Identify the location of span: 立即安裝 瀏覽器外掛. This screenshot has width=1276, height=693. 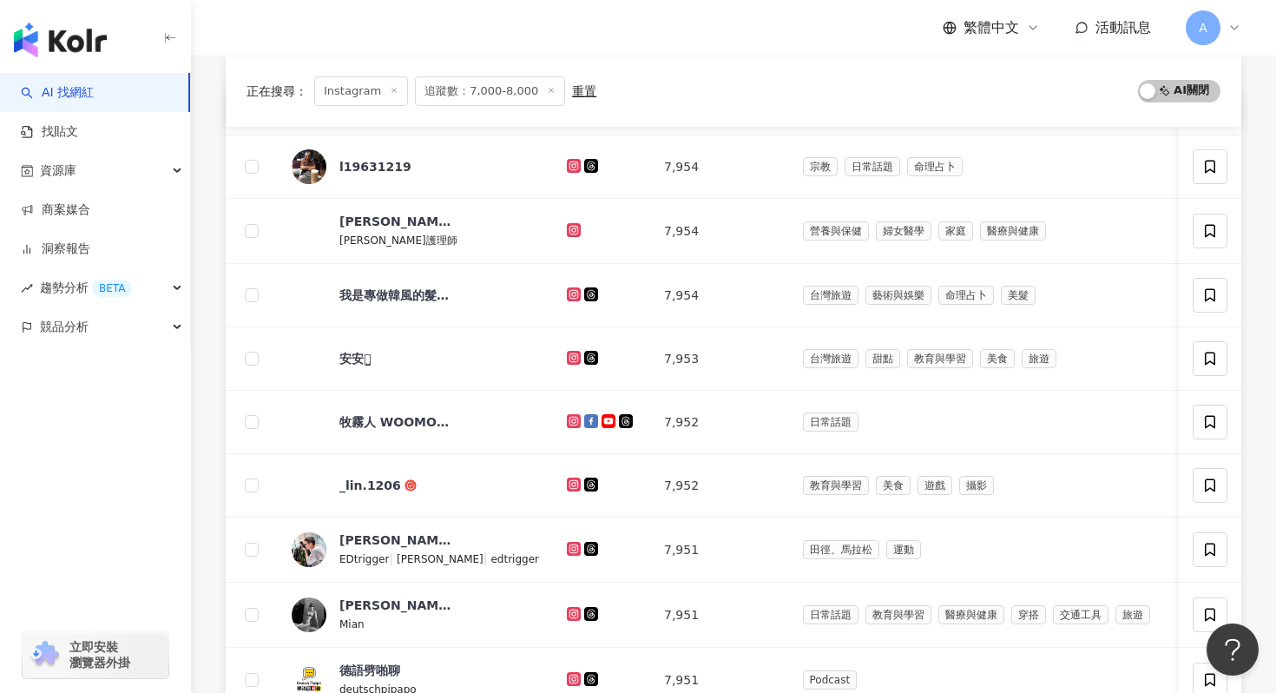
(100, 654).